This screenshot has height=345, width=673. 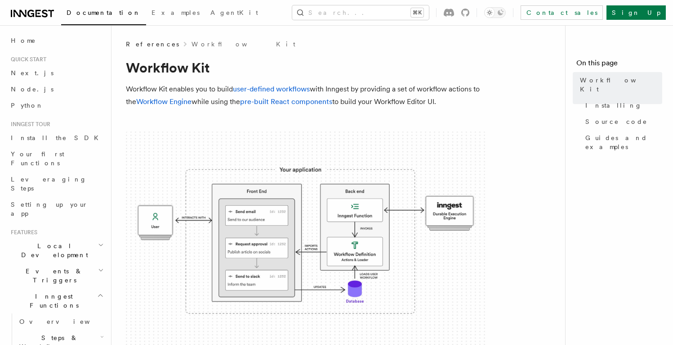 What do you see at coordinates (29, 124) in the screenshot?
I see `span: Inngest tour` at bounding box center [29, 124].